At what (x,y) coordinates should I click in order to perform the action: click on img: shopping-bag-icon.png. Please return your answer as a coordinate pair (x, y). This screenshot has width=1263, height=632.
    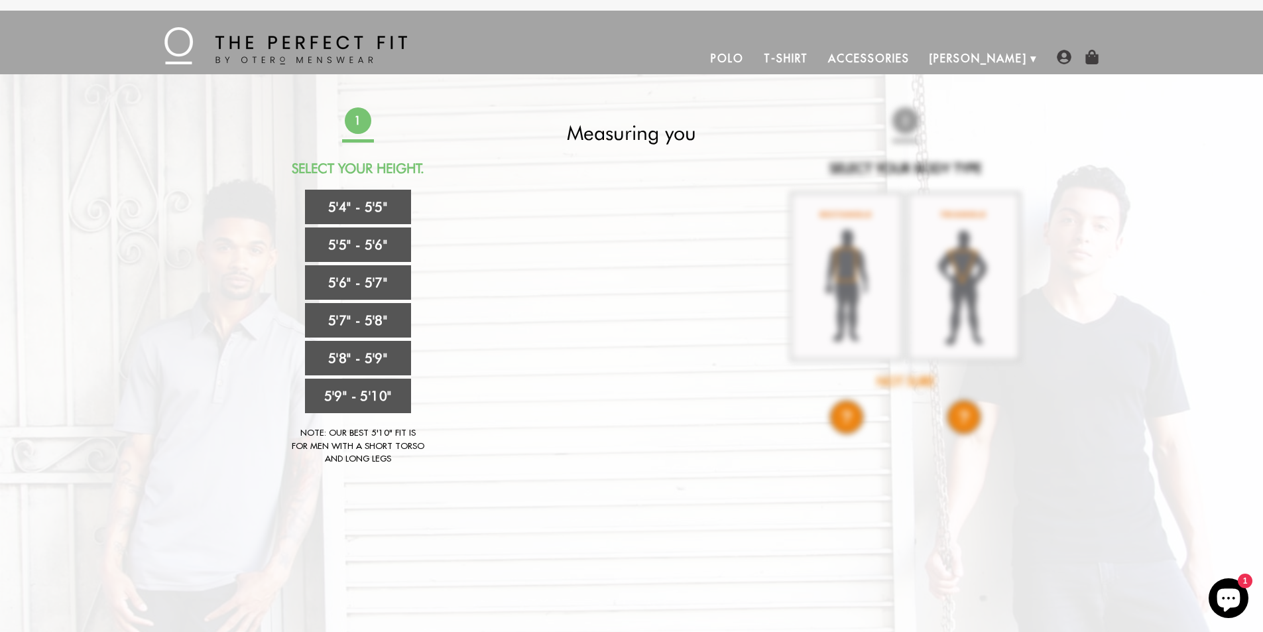
    Looking at the image, I should click on (1092, 57).